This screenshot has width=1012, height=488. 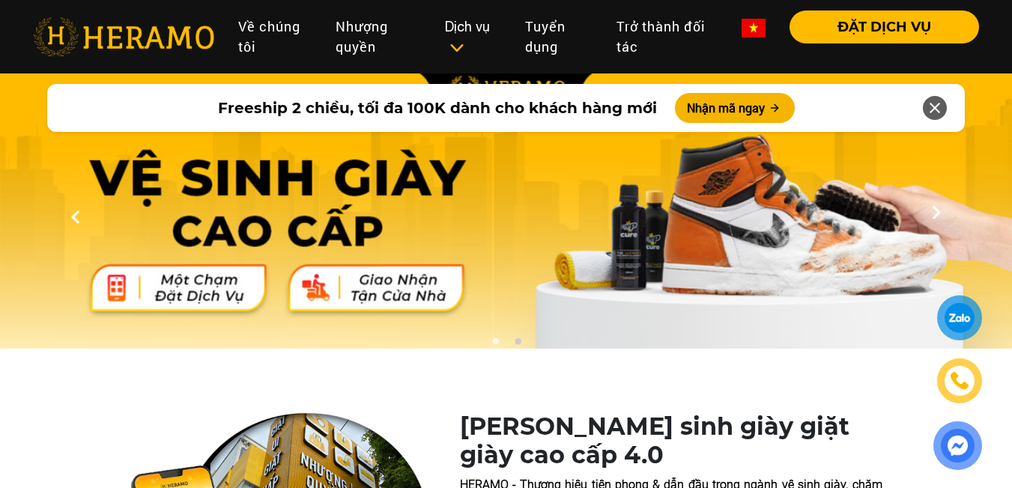 What do you see at coordinates (960, 381) in the screenshot?
I see `a: phone-icon` at bounding box center [960, 381].